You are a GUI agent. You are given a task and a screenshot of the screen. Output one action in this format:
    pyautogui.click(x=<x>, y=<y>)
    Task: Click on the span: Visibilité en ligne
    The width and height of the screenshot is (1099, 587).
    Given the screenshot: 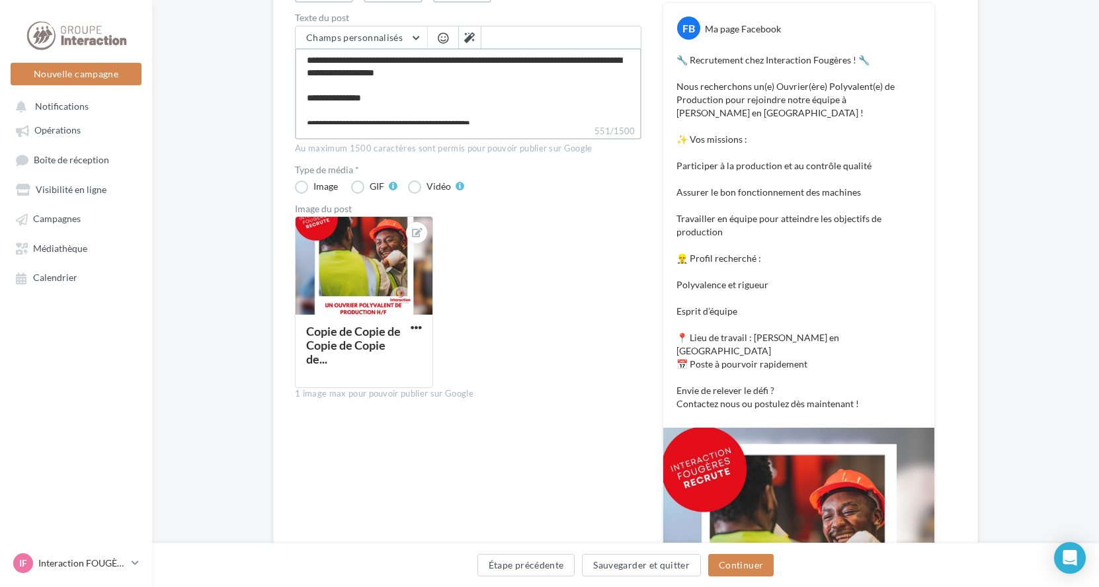 What is the action you would take?
    pyautogui.click(x=71, y=189)
    